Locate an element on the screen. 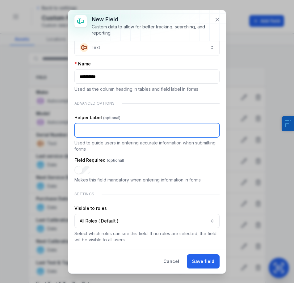  label: Field Required is located at coordinates (99, 160).